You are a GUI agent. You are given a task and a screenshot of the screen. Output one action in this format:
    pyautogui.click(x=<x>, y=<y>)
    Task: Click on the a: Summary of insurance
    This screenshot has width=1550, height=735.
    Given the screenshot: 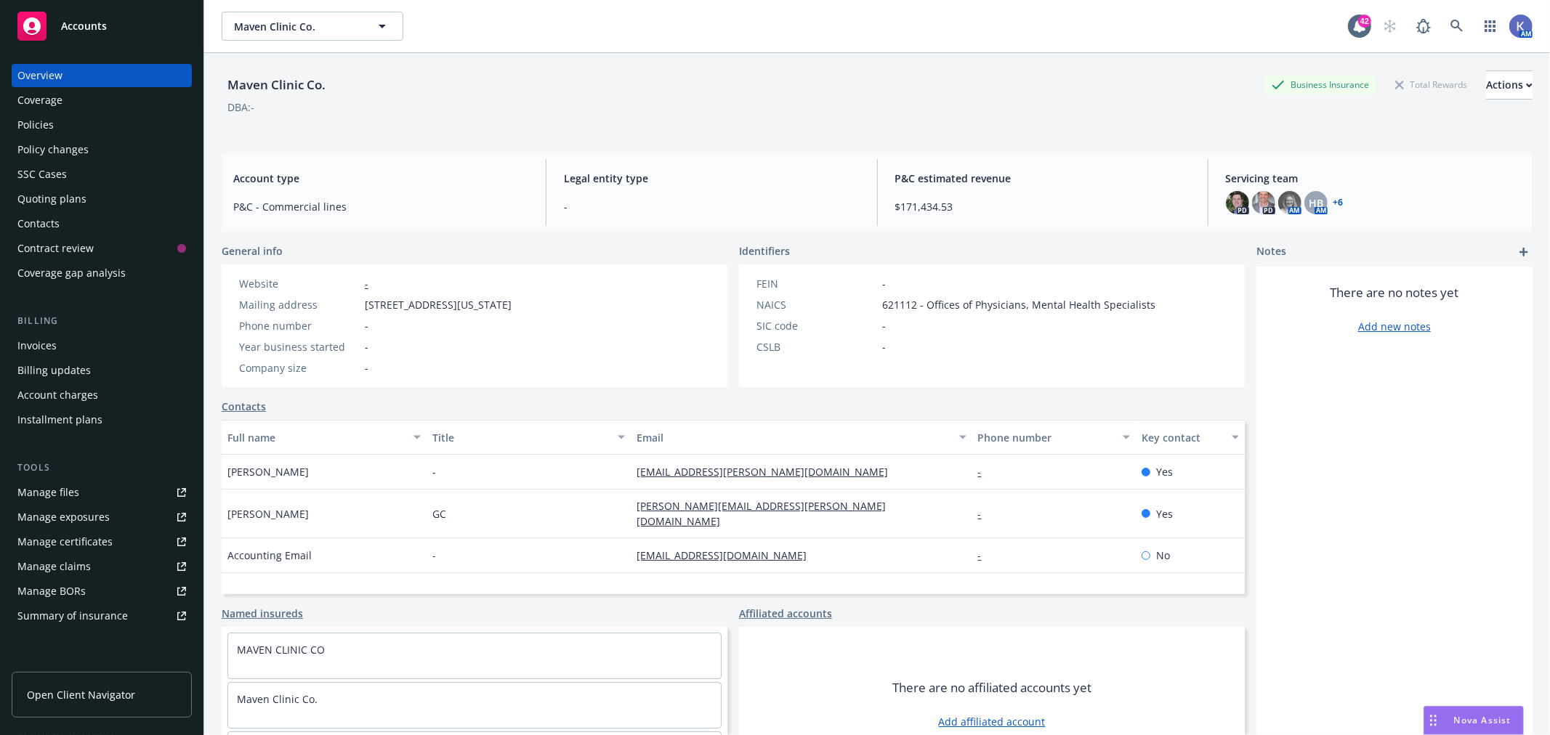 What is the action you would take?
    pyautogui.click(x=102, y=616)
    